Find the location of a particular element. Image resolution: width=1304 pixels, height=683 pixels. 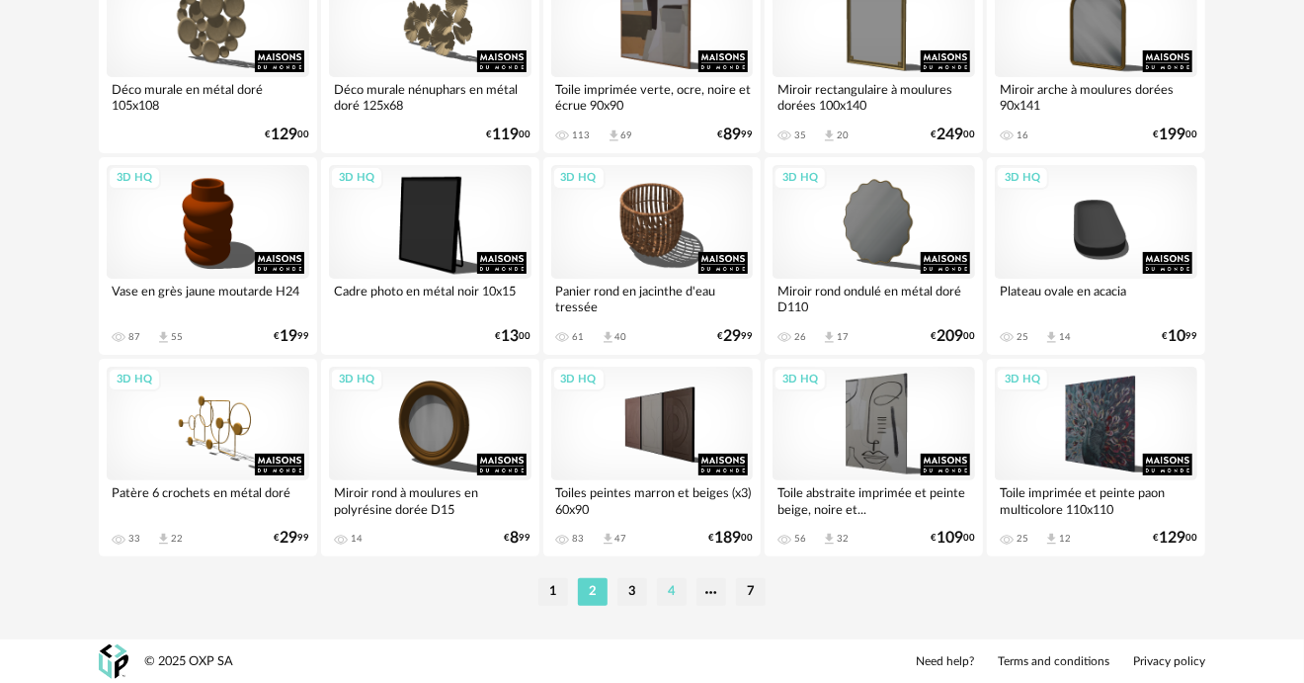

a: 3D HQ Vase en grès jaune moutarde H24 87 Download icon 55 €1999 is located at coordinates (208, 256).